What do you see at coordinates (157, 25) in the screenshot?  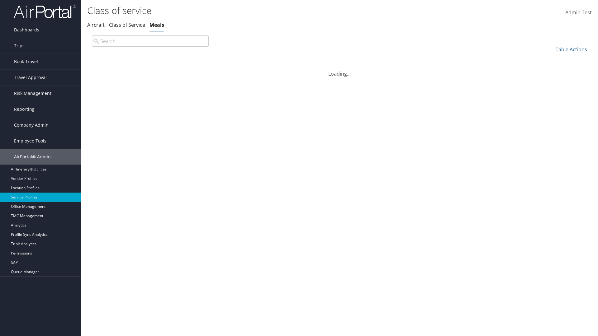 I see `a: Meals` at bounding box center [157, 25].